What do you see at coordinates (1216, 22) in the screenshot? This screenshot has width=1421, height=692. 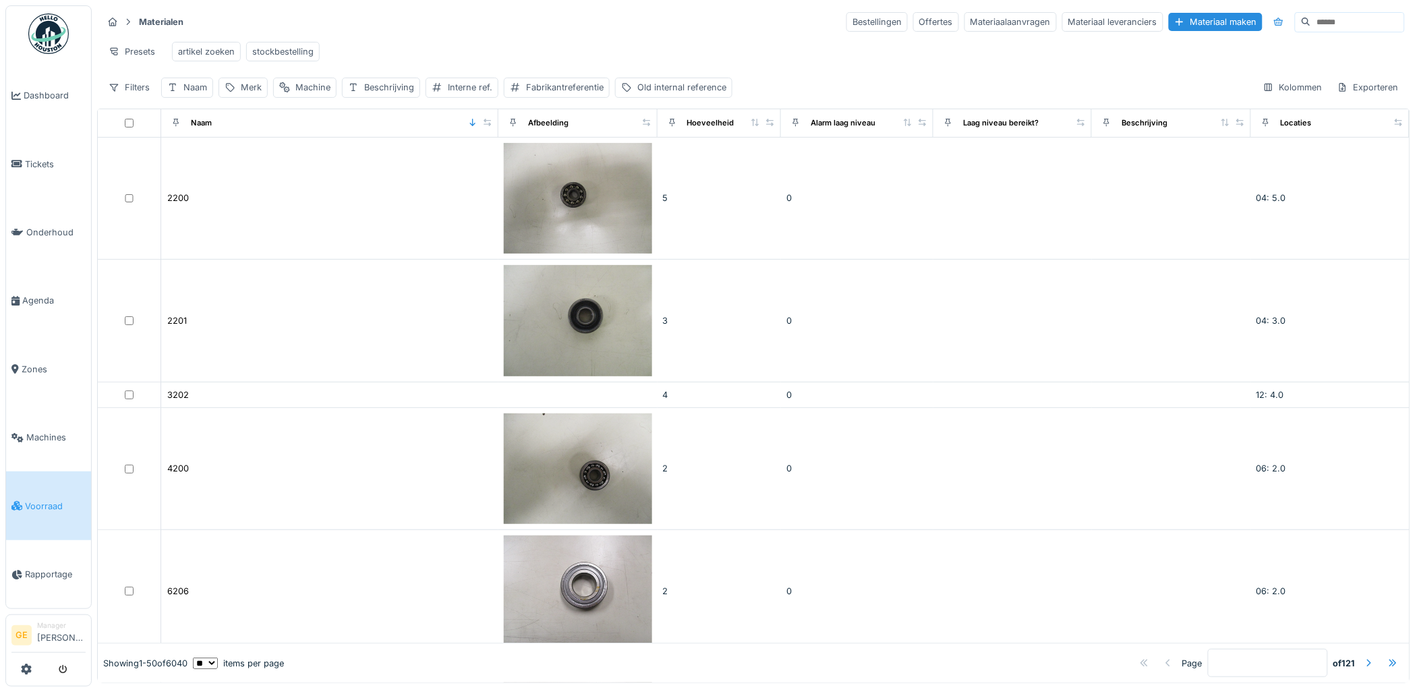 I see `div: Materiaal maken` at bounding box center [1216, 22].